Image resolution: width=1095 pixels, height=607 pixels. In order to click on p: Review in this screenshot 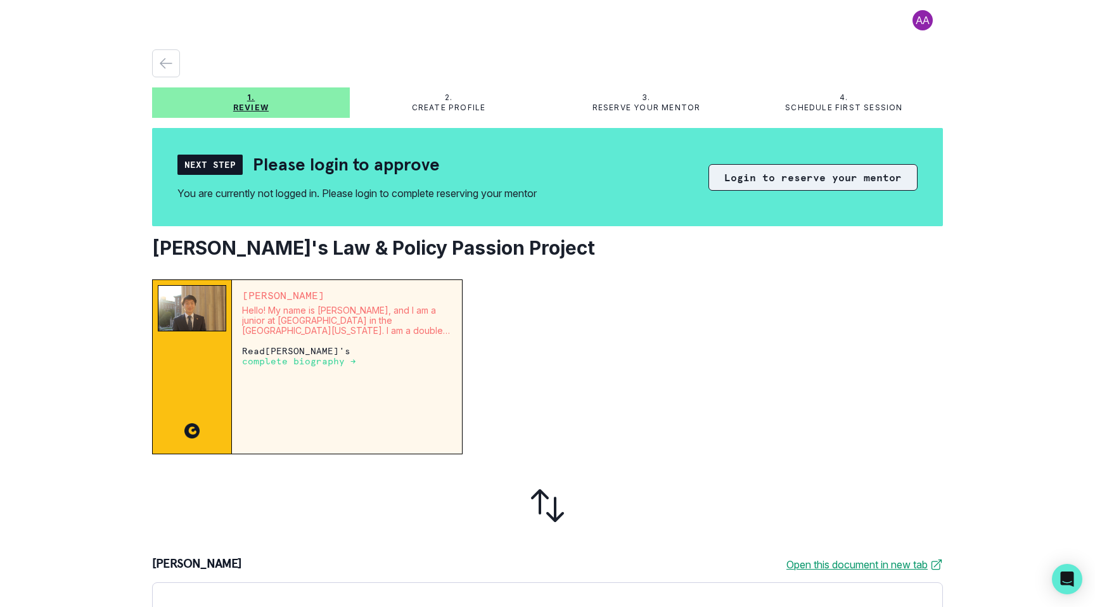, I will do `click(251, 108)`.